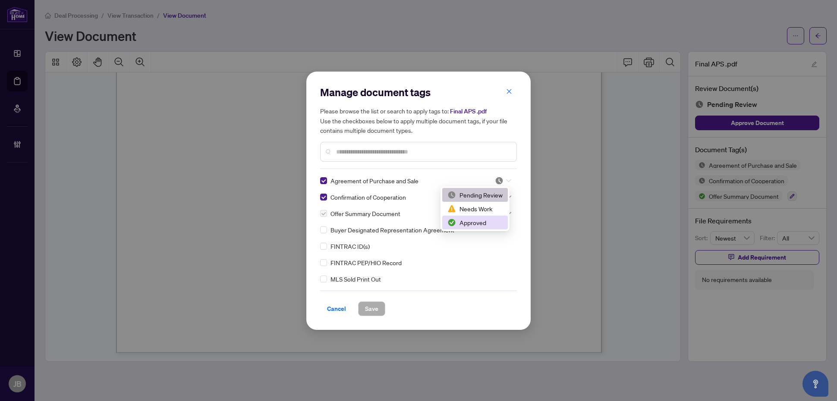 The height and width of the screenshot is (401, 837). Describe the element at coordinates (371, 309) in the screenshot. I see `button: Save` at that location.